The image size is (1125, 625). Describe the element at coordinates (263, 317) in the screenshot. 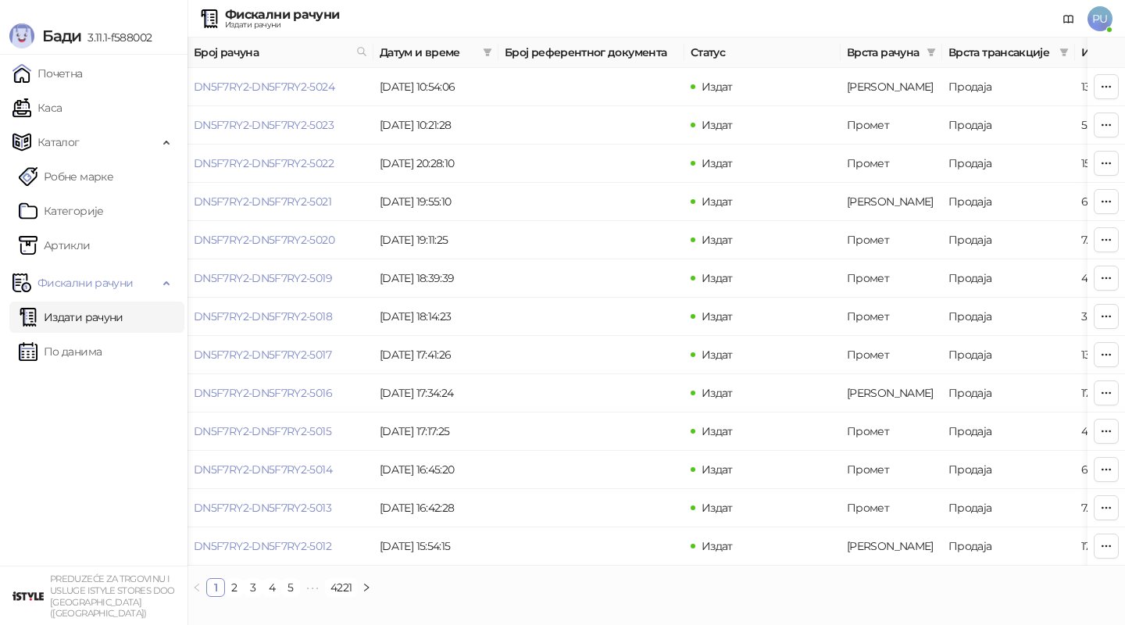

I see `a: DN5F7RY2-DN5F7RY2-5018` at that location.